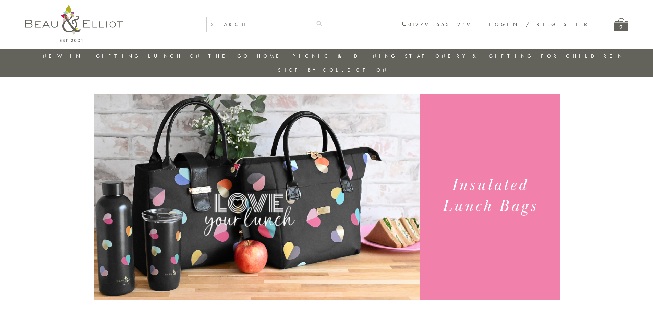 The height and width of the screenshot is (324, 653). What do you see at coordinates (199, 56) in the screenshot?
I see `a: Lunch On The Go` at bounding box center [199, 56].